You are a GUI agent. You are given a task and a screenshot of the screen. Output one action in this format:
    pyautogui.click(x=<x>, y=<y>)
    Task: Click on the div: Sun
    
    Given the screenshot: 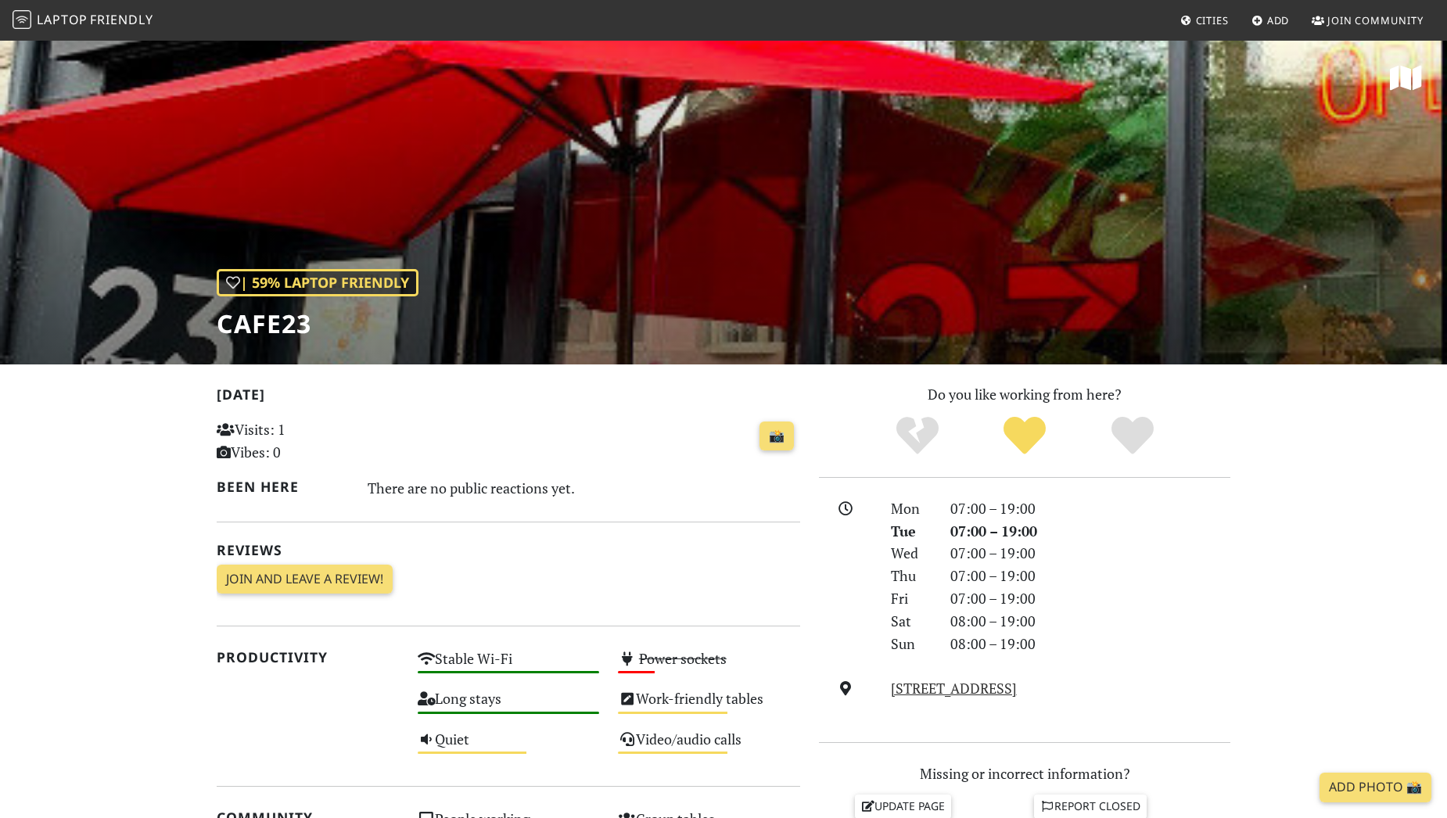 What is the action you would take?
    pyautogui.click(x=911, y=644)
    